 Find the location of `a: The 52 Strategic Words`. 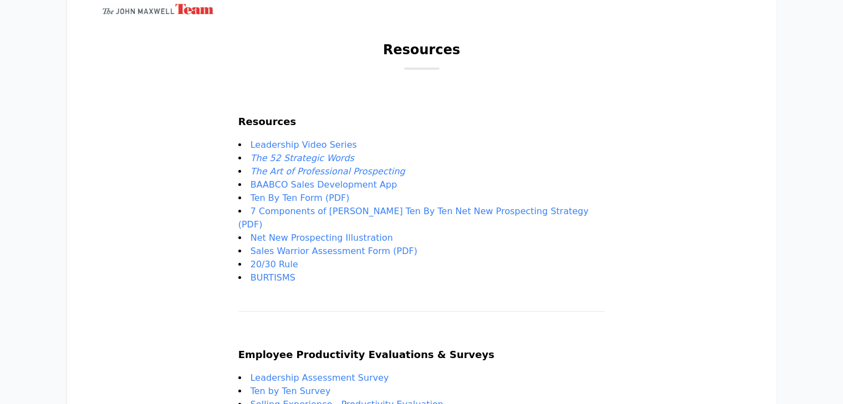

a: The 52 Strategic Words is located at coordinates (302, 158).